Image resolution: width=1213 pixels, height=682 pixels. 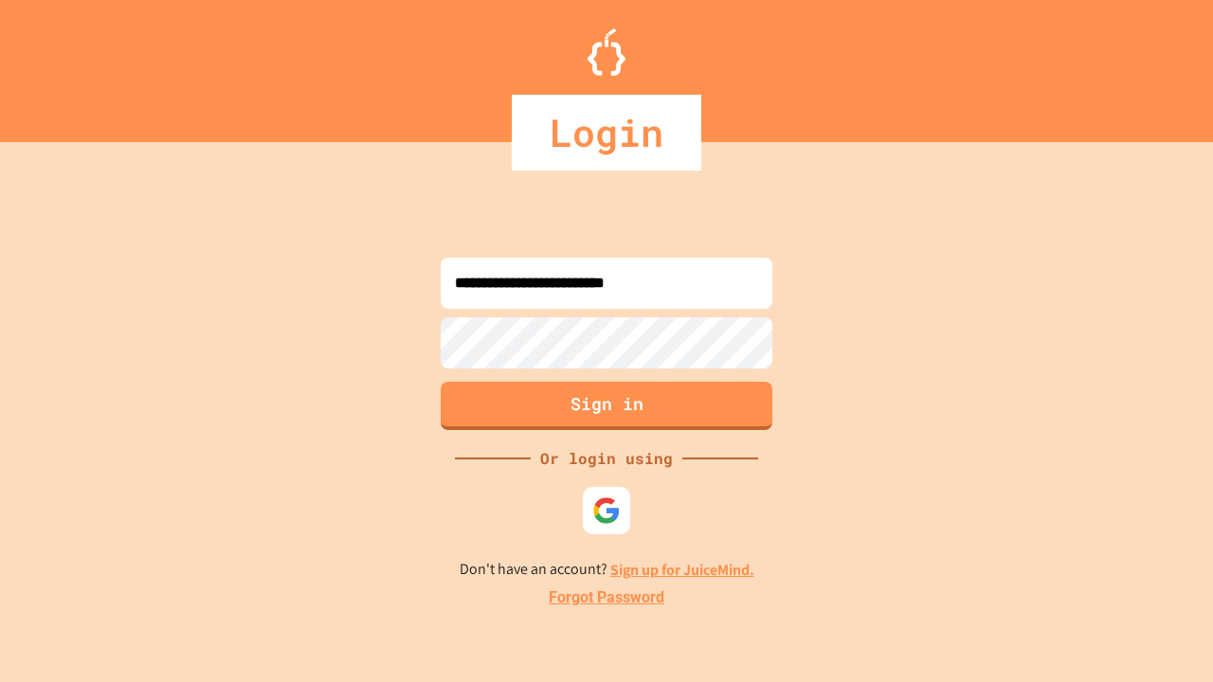 What do you see at coordinates (606, 598) in the screenshot?
I see `a: Forgot Password` at bounding box center [606, 598].